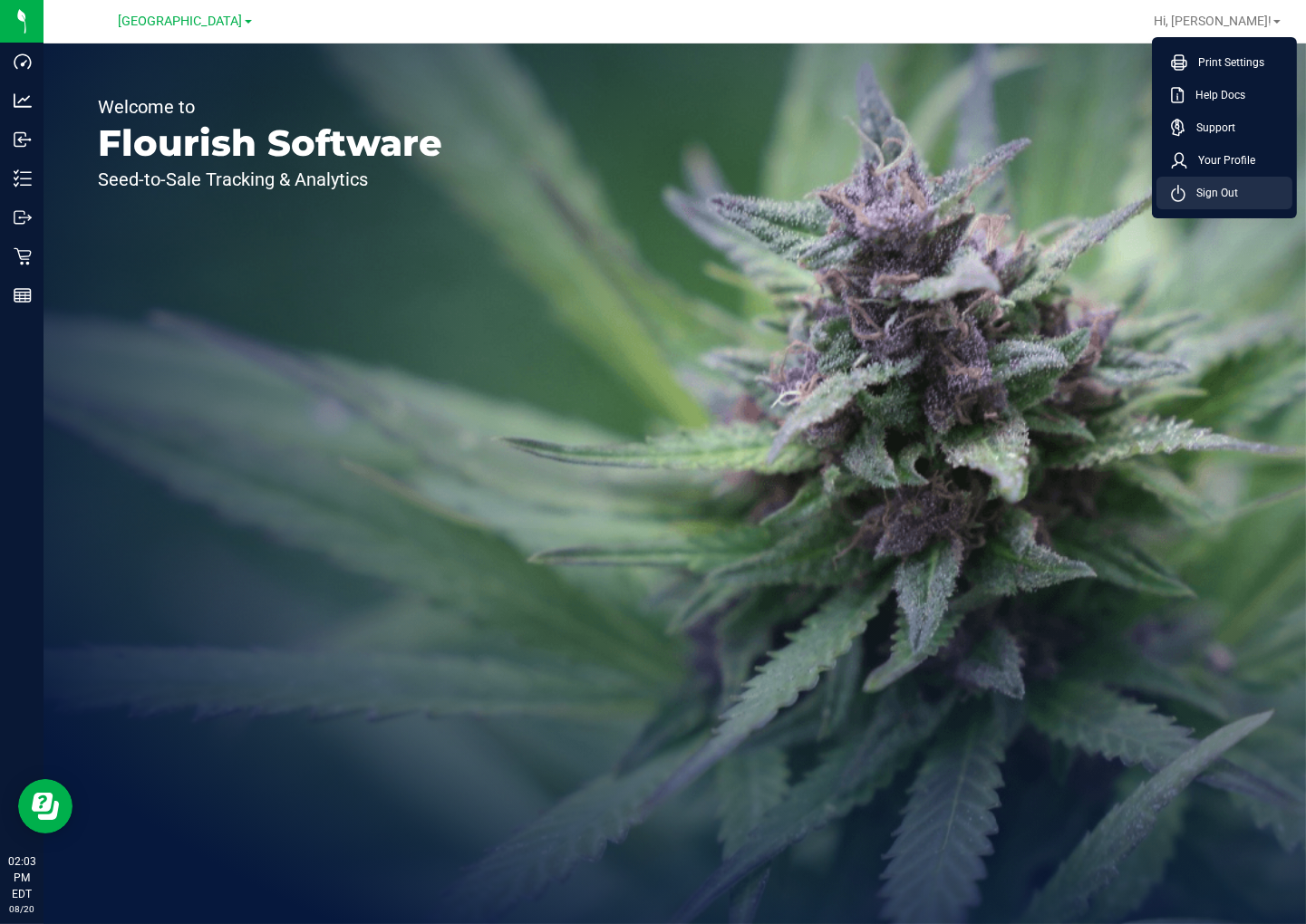 The height and width of the screenshot is (924, 1306). Describe the element at coordinates (22, 908) in the screenshot. I see `p: 08/20` at that location.